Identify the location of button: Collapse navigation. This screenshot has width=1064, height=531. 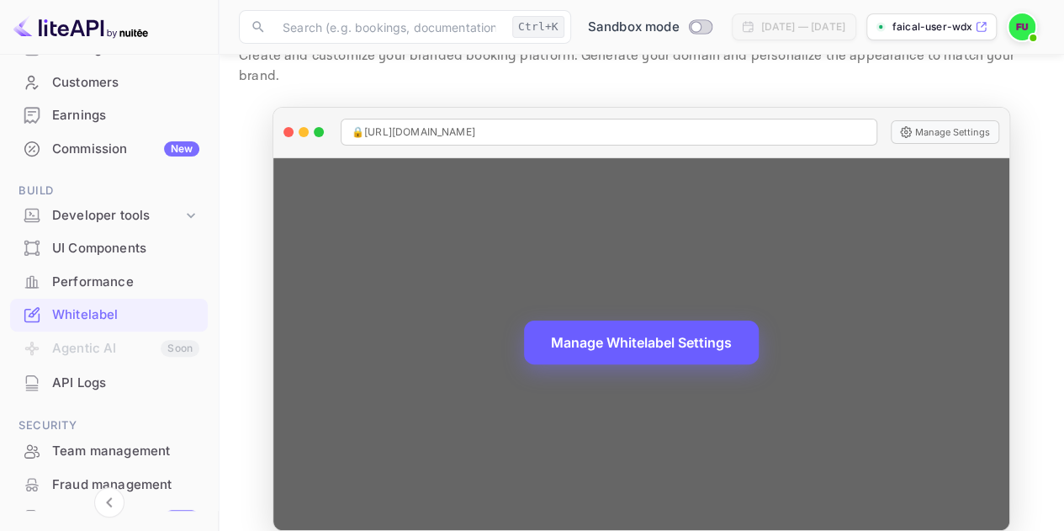
(109, 502).